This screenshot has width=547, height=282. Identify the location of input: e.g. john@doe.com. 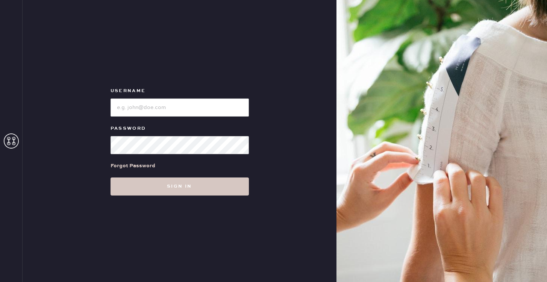
(180, 108).